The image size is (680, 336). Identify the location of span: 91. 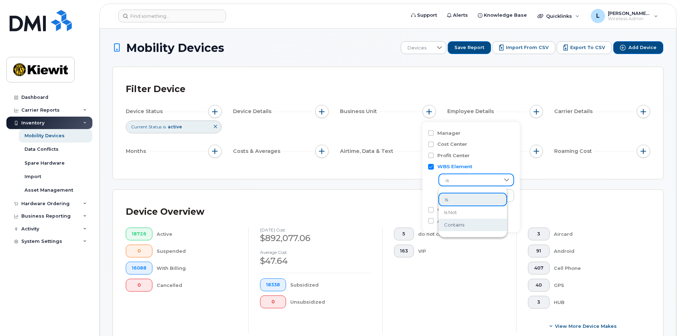
(539, 251).